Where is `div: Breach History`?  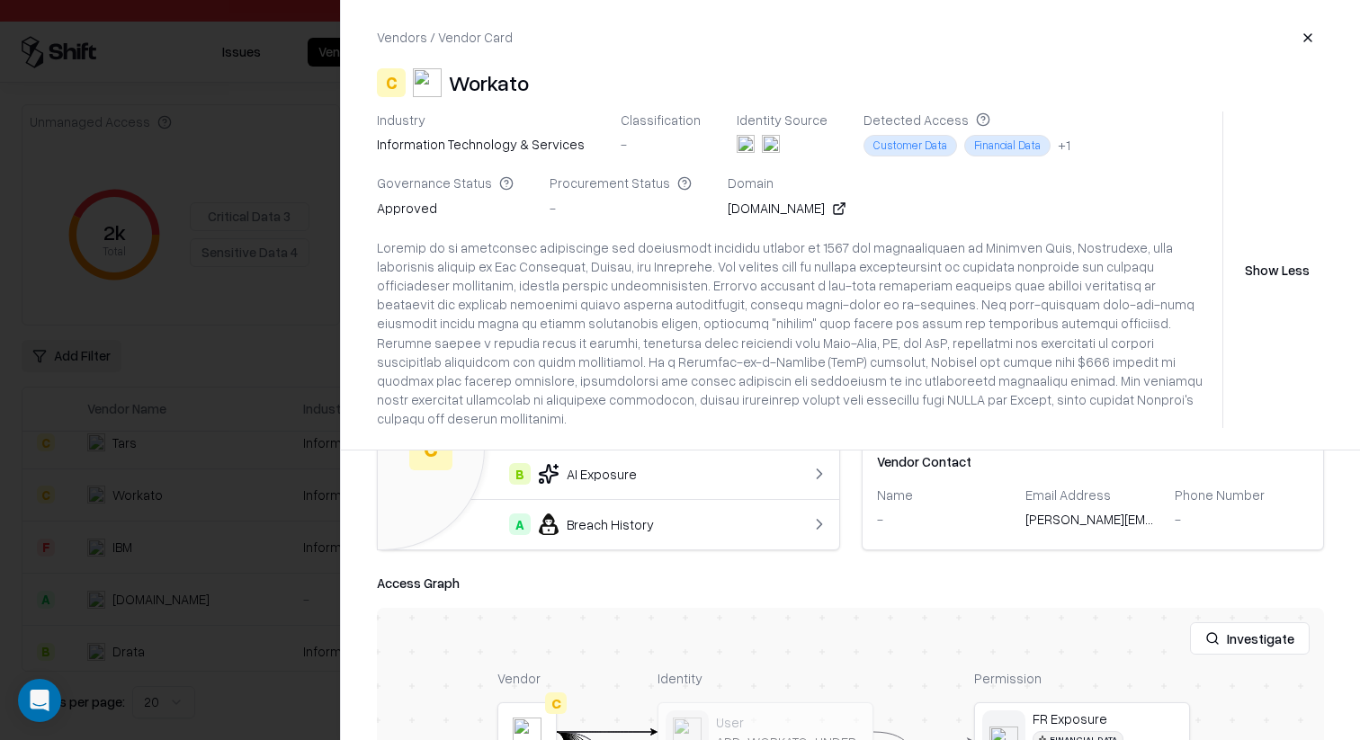 div: Breach History is located at coordinates (582, 524).